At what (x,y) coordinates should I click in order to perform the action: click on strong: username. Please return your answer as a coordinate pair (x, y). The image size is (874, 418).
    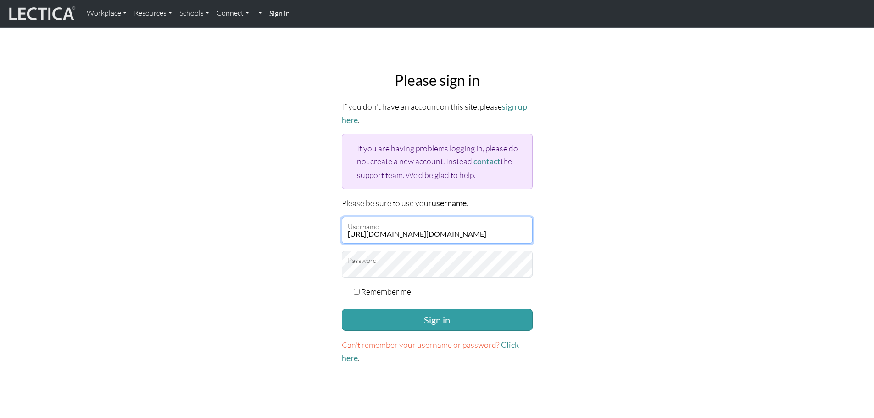
    Looking at the image, I should click on (449, 203).